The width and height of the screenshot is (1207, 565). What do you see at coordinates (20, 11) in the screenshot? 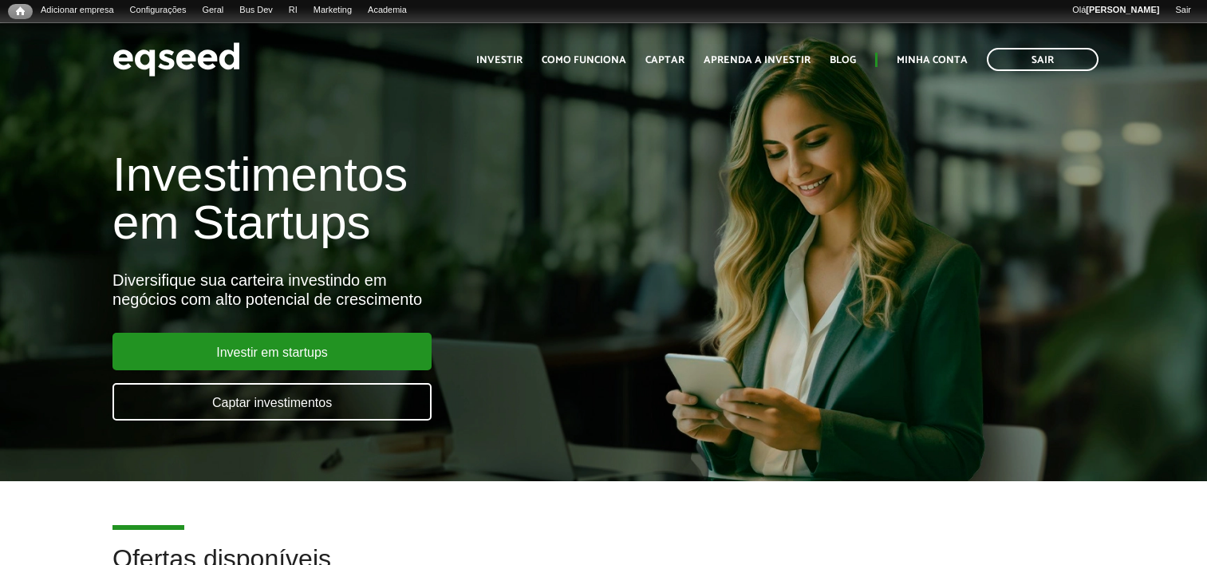
I see `span: Início` at bounding box center [20, 11].